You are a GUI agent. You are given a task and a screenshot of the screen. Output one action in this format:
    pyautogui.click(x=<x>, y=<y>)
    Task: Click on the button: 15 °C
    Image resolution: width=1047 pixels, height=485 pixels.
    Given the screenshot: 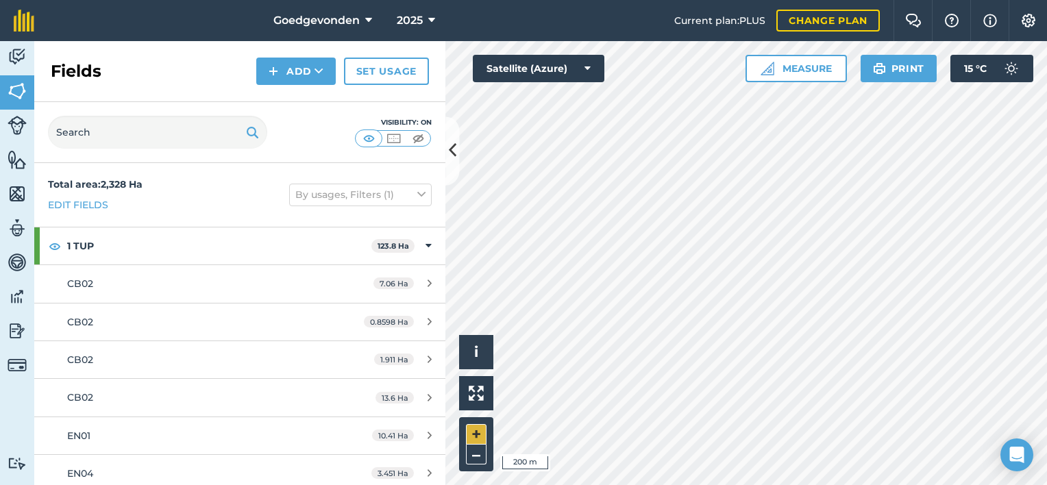 What is the action you would take?
    pyautogui.click(x=991, y=68)
    